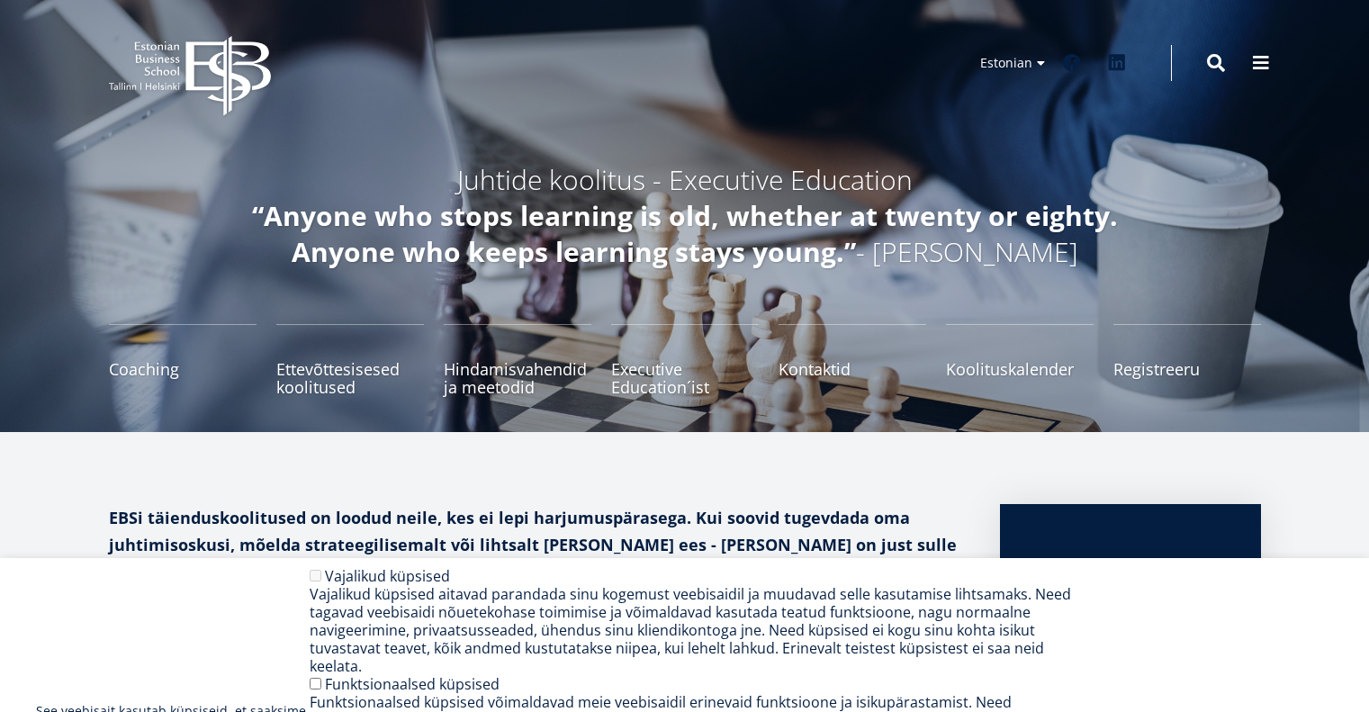 The height and width of the screenshot is (712, 1369). I want to click on label: Funktsionaalsed küpsised, so click(412, 684).